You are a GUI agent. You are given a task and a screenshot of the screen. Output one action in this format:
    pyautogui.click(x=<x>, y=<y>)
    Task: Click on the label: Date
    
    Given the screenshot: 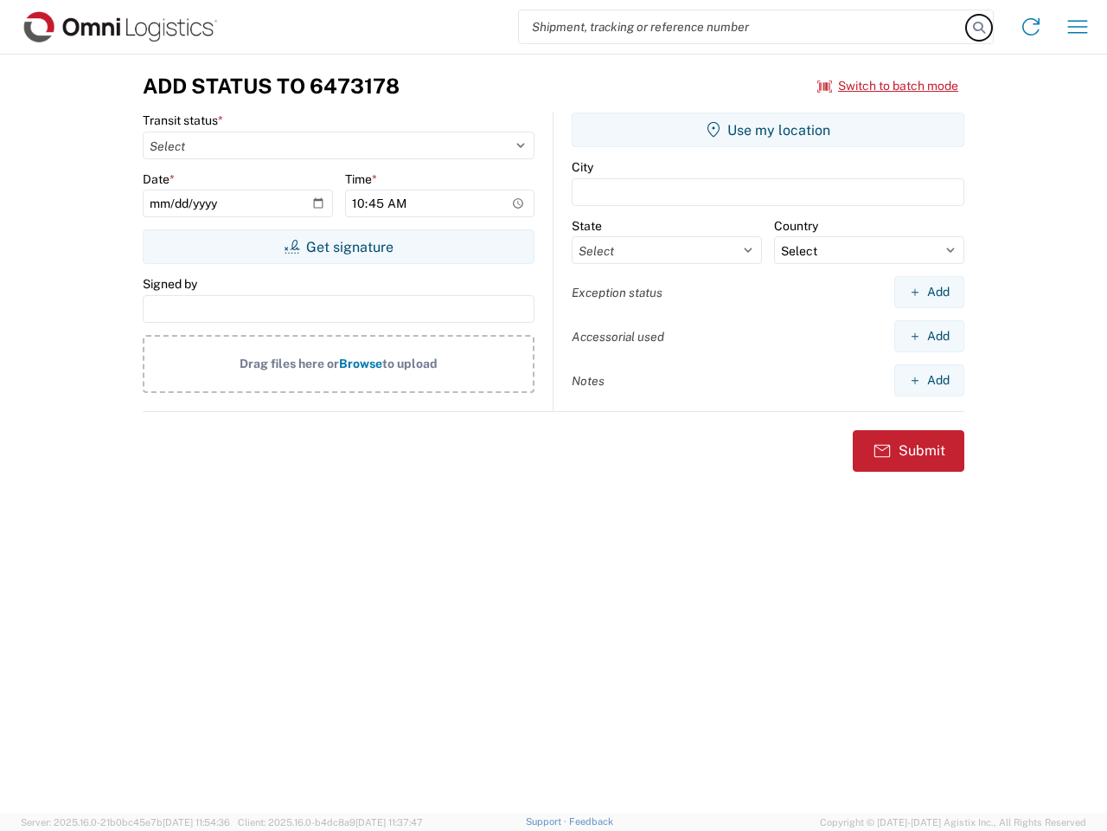 What is the action you would take?
    pyautogui.click(x=158, y=179)
    